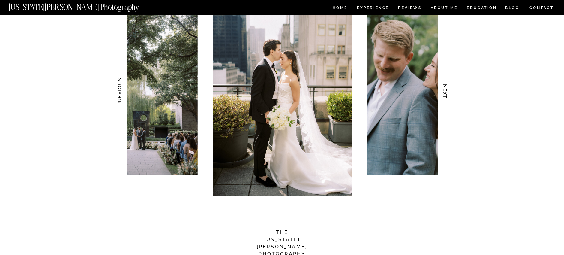 Image resolution: width=564 pixels, height=255 pixels. I want to click on a: HOME, so click(340, 8).